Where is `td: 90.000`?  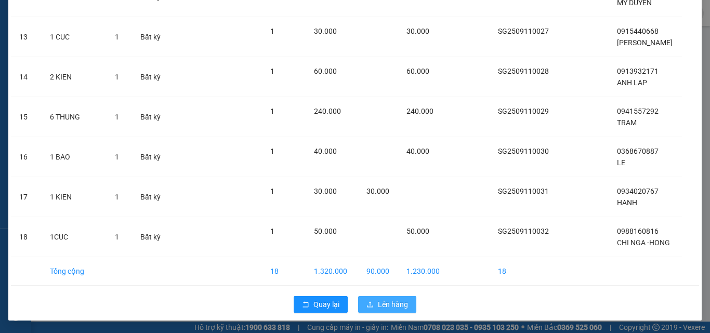 td: 90.000 is located at coordinates (378, 271).